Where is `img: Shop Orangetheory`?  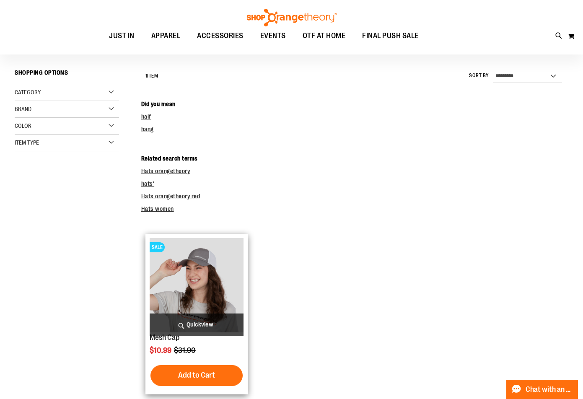
img: Shop Orangetheory is located at coordinates (292, 18).